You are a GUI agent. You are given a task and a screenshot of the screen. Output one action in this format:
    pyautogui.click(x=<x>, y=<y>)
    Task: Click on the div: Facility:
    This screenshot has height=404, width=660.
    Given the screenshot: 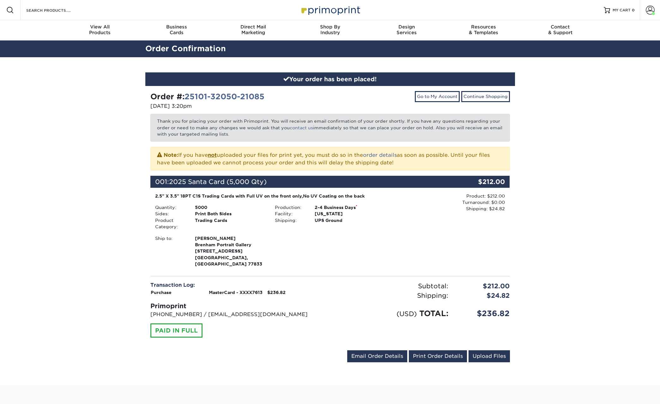 What is the action you would take?
    pyautogui.click(x=290, y=214)
    